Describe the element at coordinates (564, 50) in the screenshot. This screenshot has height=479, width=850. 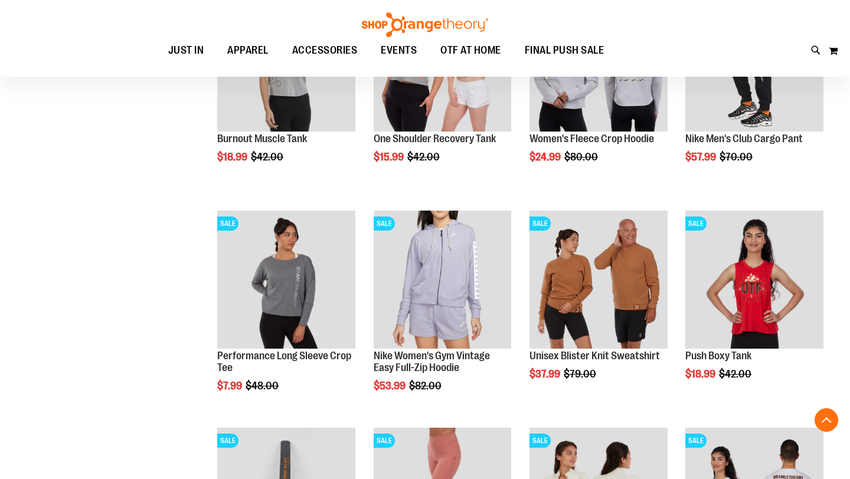
I see `a: FINAL PUSH SALE` at that location.